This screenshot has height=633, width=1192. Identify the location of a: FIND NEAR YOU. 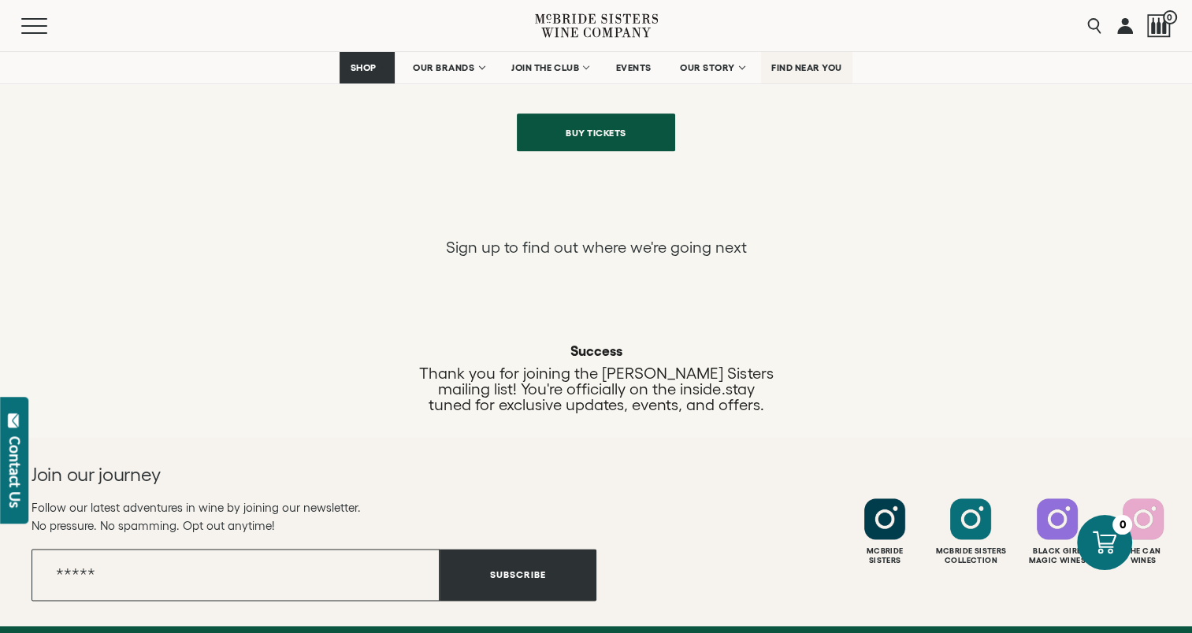
(806, 68).